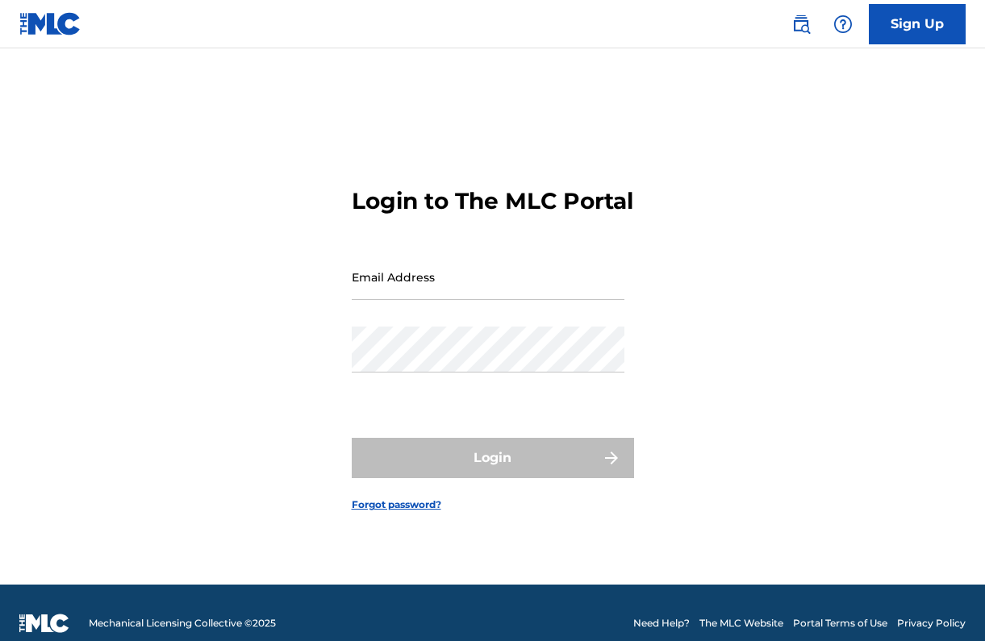 The height and width of the screenshot is (641, 985). Describe the element at coordinates (396, 505) in the screenshot. I see `a: Forgot password?` at that location.